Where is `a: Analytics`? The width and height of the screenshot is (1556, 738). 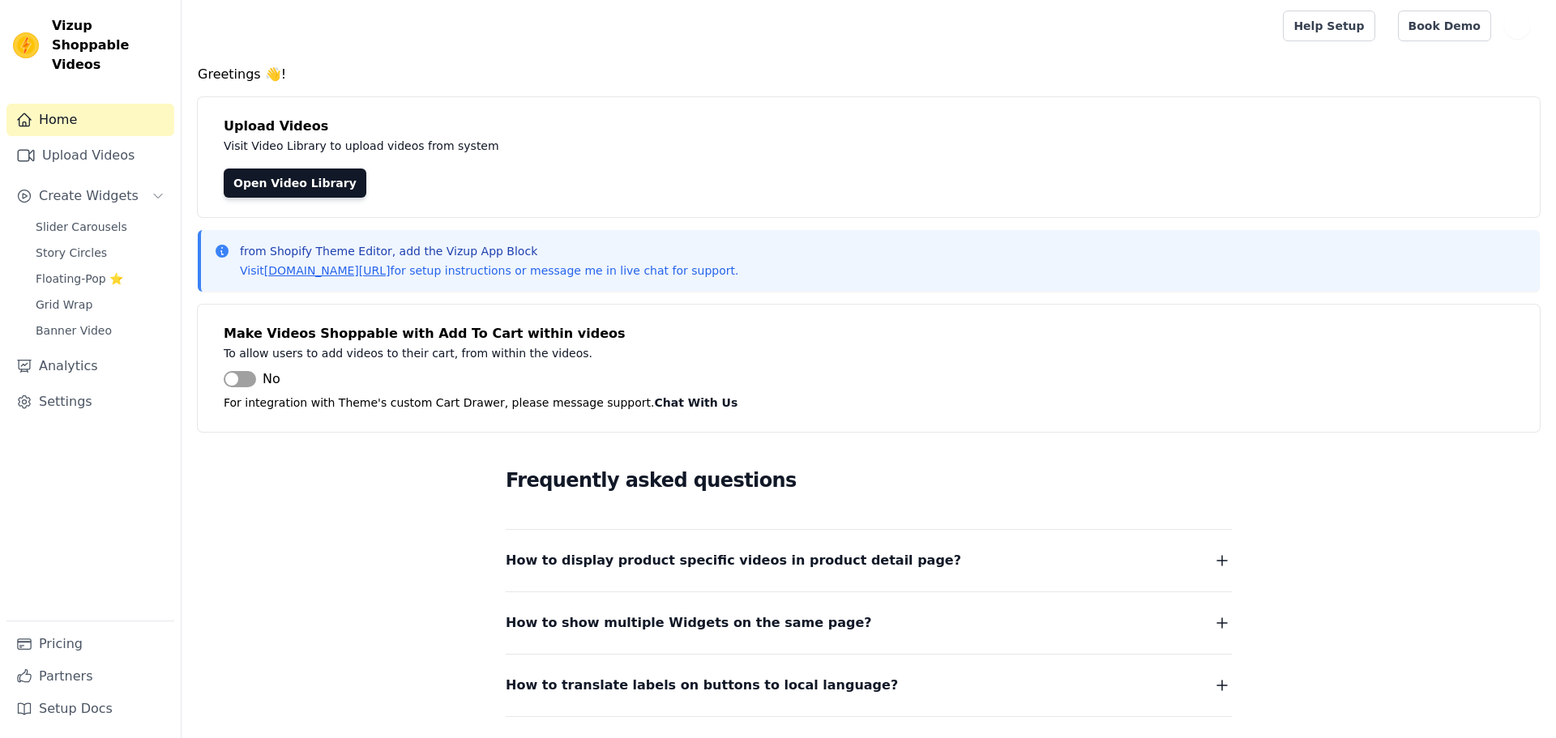 a: Analytics is located at coordinates (90, 366).